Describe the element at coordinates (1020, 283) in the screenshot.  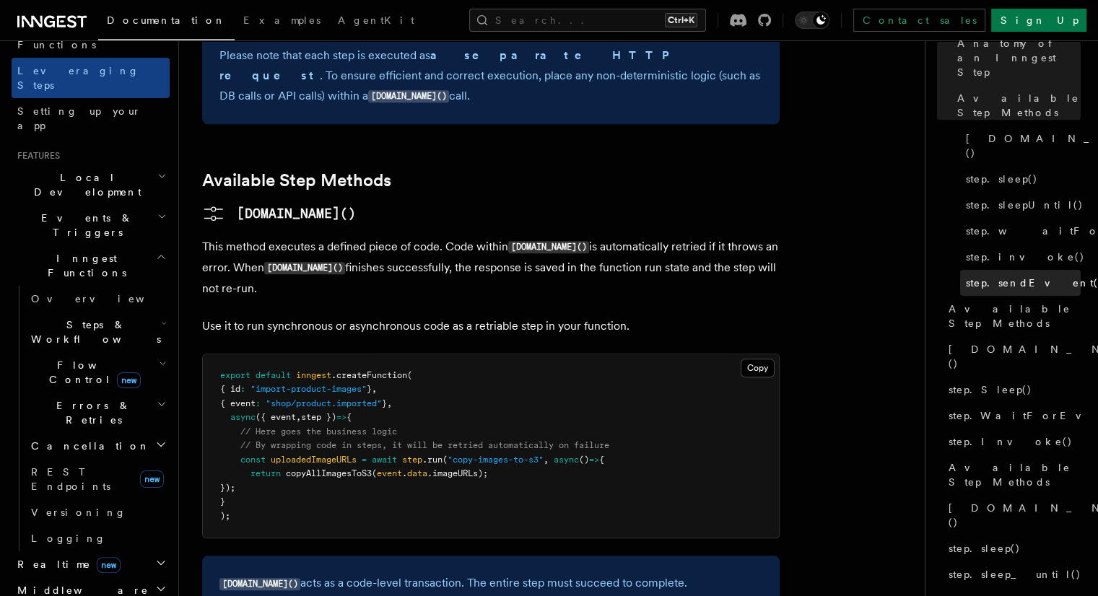
I see `a: step.sendEvent()` at that location.